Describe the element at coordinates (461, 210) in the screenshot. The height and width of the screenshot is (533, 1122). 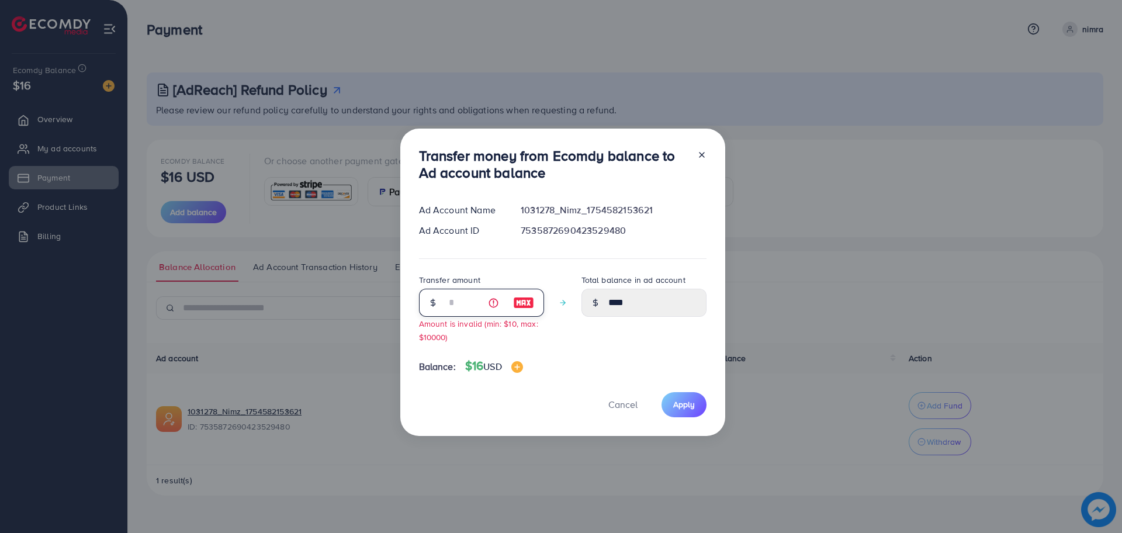
I see `div: Ad Account Name` at that location.